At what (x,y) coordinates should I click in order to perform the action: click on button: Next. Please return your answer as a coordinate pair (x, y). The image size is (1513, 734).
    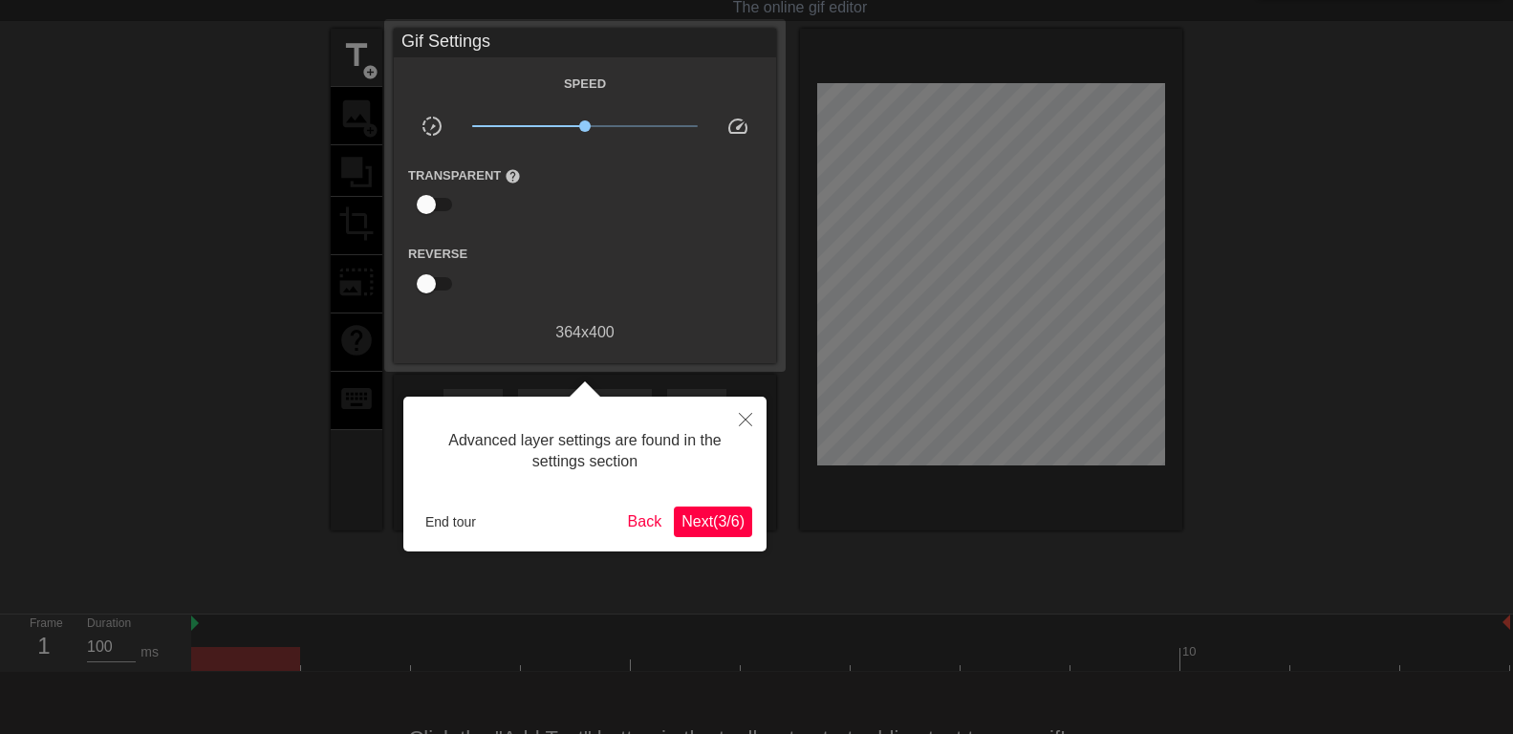
    Looking at the image, I should click on (713, 522).